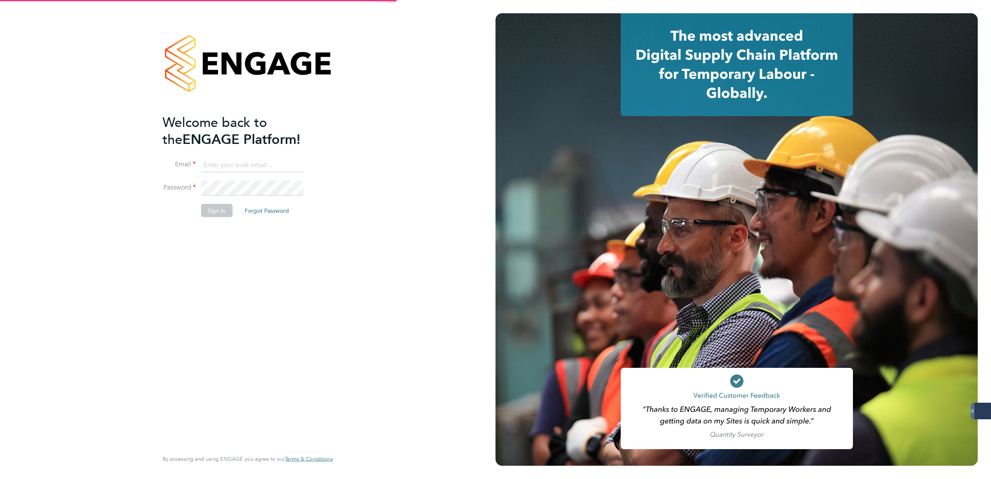 The image size is (991, 479). What do you see at coordinates (247, 458) in the screenshot?
I see `span: By accessing and using ENGAGE you agree to our` at bounding box center [247, 458].